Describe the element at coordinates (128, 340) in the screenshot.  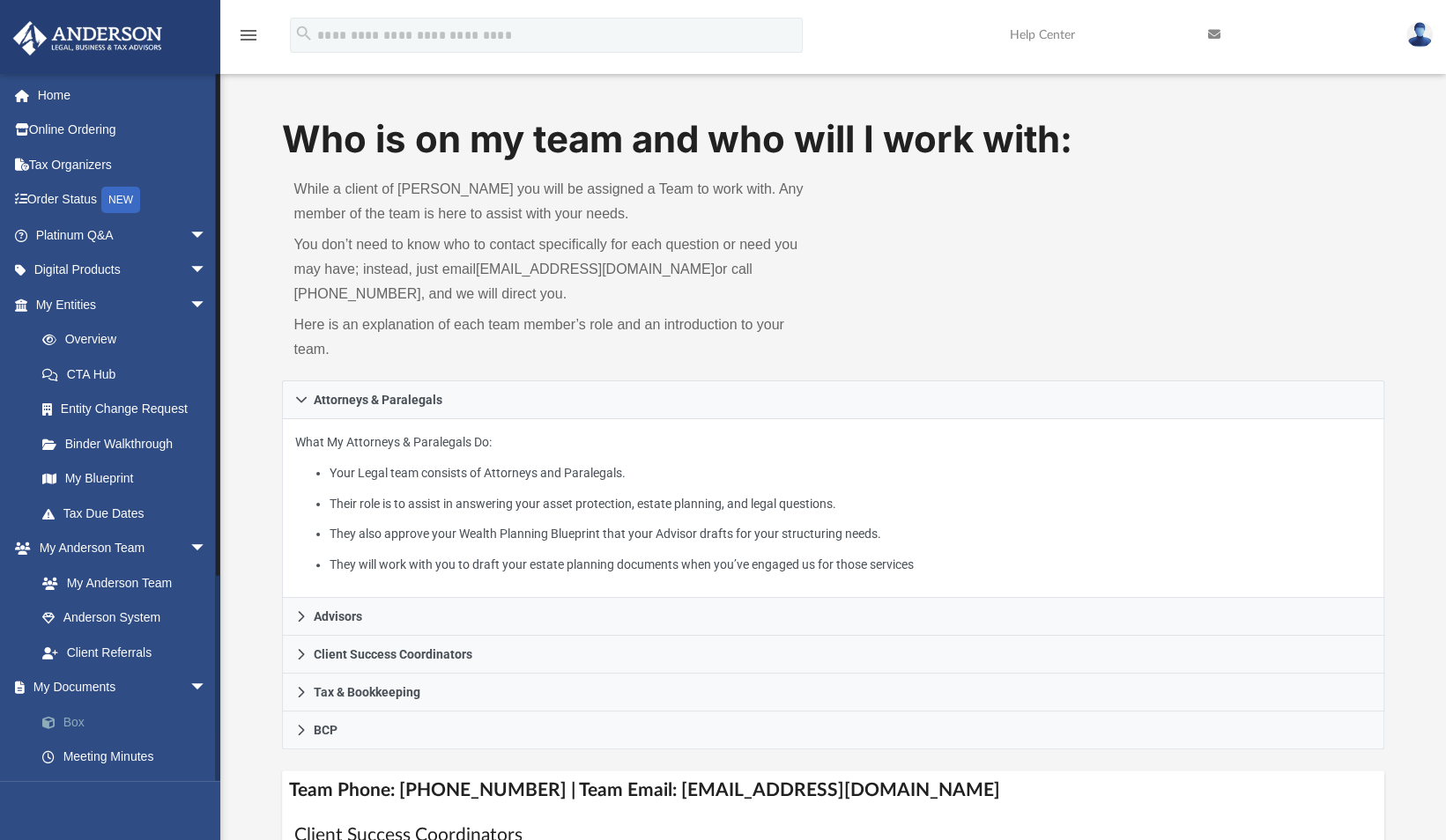
I see `a: Overview` at that location.